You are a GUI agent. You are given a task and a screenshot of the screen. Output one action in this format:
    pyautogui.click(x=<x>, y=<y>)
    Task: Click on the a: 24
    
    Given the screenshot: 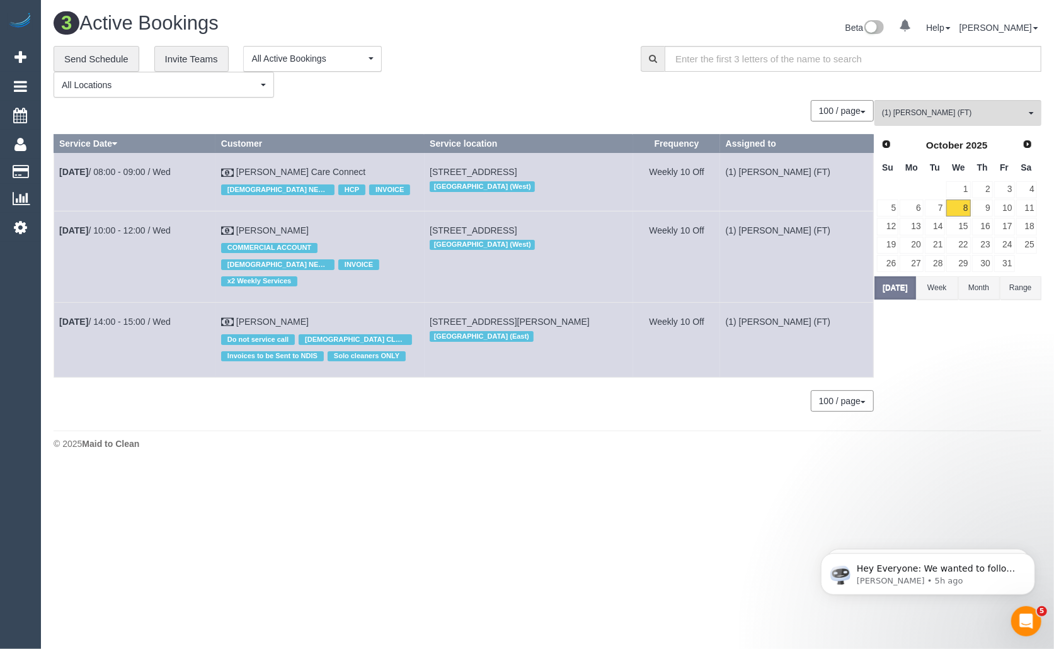 What is the action you would take?
    pyautogui.click(x=1004, y=245)
    